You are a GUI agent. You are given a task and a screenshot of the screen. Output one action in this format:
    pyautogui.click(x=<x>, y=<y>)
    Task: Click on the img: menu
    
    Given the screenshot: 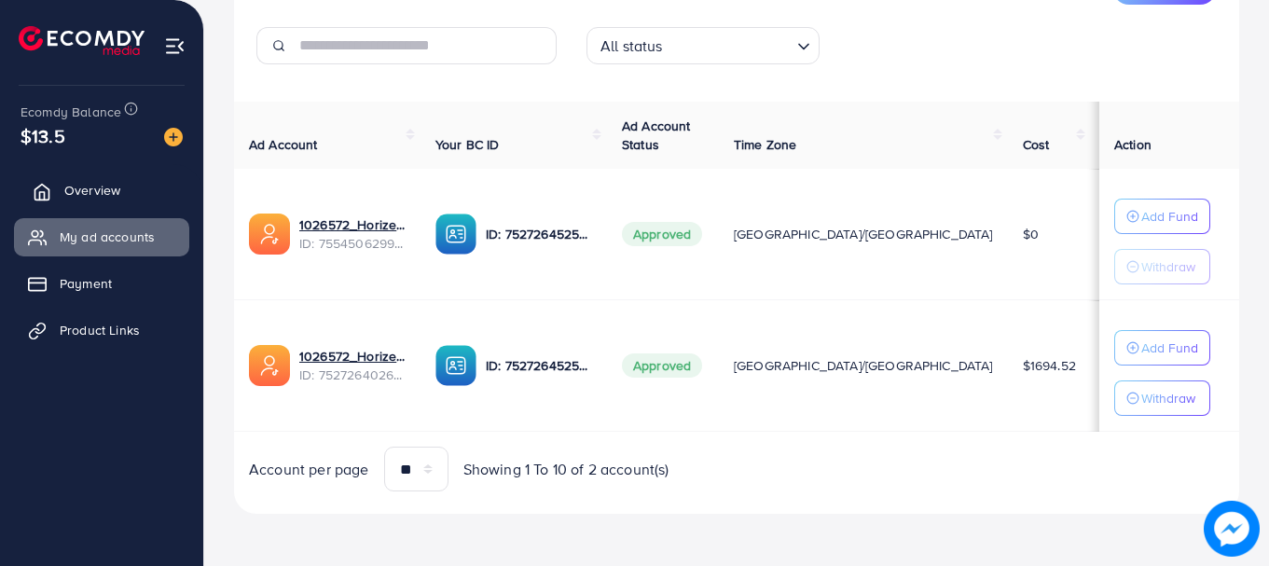 What is the action you would take?
    pyautogui.click(x=174, y=46)
    